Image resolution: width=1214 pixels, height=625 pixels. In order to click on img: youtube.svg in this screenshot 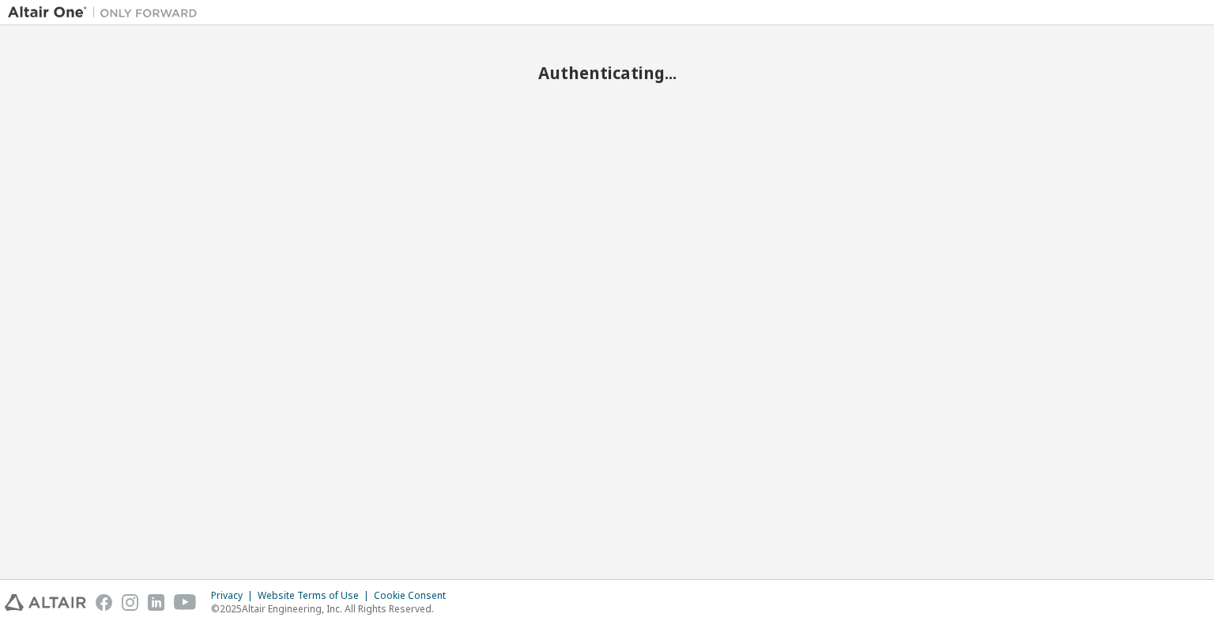, I will do `click(185, 602)`.